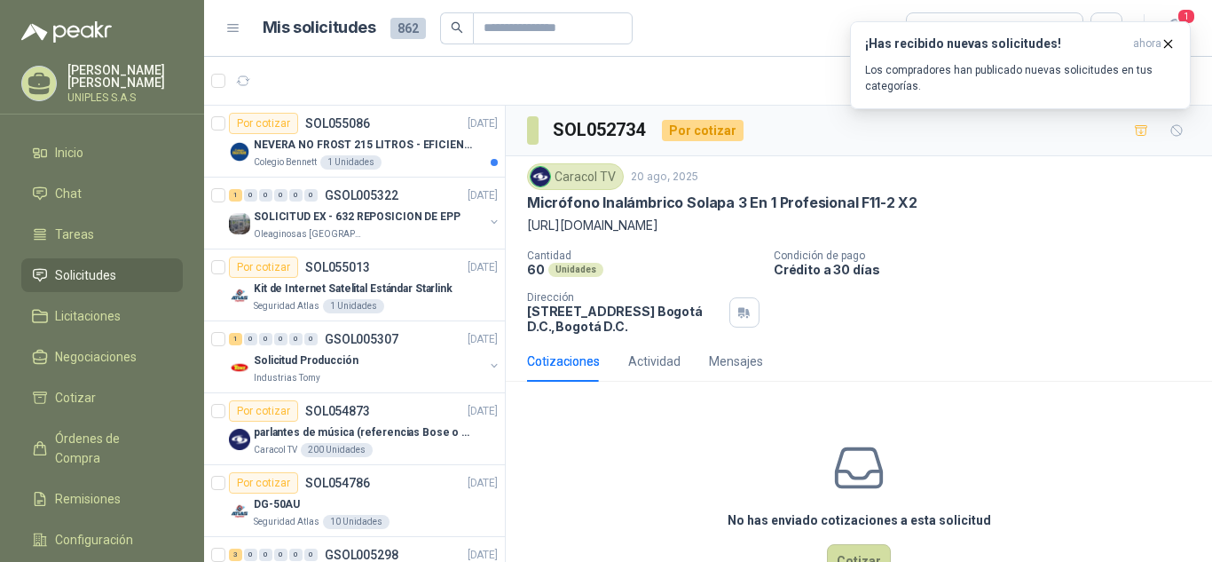  What do you see at coordinates (576, 270) in the screenshot?
I see `div: Unidades` at bounding box center [576, 270].